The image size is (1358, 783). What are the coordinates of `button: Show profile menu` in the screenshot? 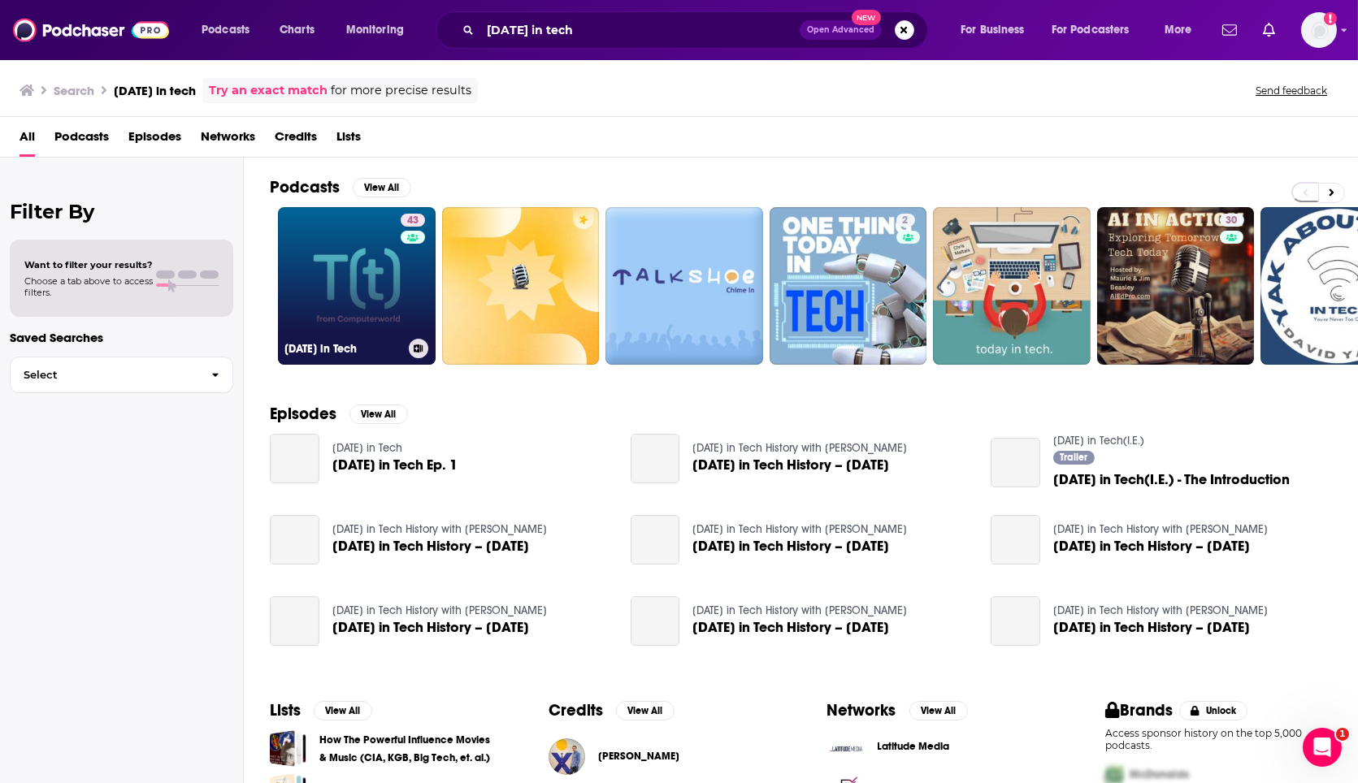 It's located at (1319, 30).